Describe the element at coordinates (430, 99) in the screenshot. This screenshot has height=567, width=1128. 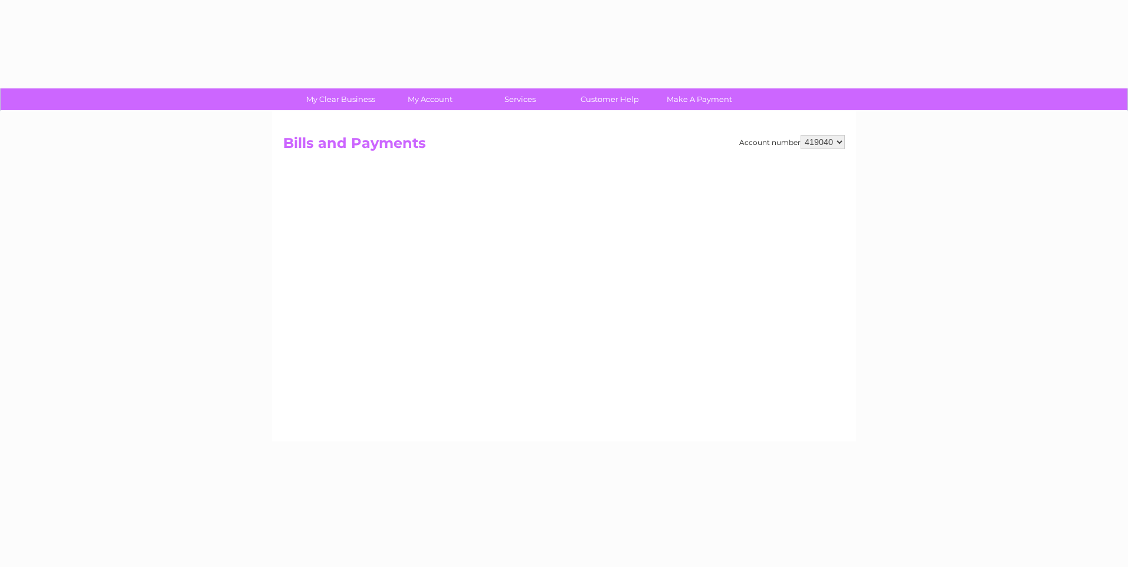
I see `a: My Account` at that location.